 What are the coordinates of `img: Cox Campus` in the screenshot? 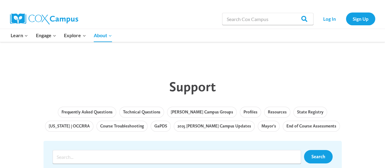 It's located at (44, 19).